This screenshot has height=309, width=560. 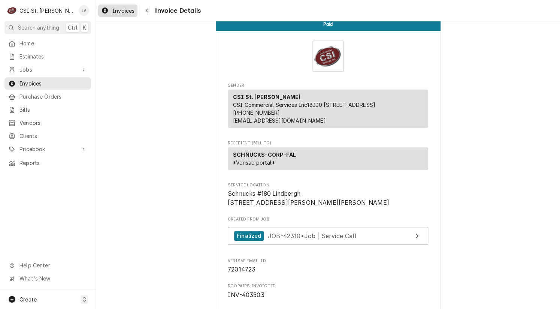 I want to click on span: What's New, so click(x=53, y=278).